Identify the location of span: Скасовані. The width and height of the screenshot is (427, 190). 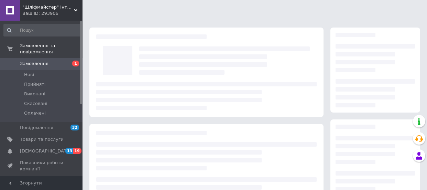
(36, 103).